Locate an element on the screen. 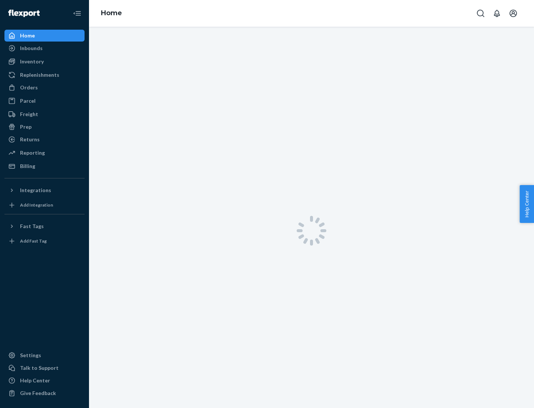 The height and width of the screenshot is (408, 534). a: Billing is located at coordinates (44, 166).